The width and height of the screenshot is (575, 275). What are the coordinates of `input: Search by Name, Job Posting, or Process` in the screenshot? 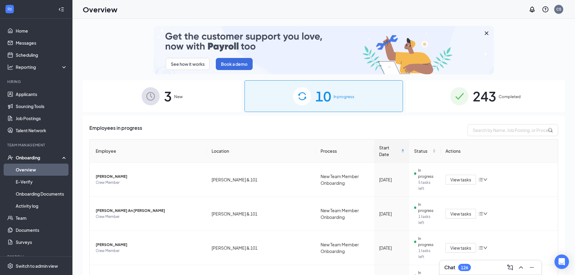 It's located at (513, 130).